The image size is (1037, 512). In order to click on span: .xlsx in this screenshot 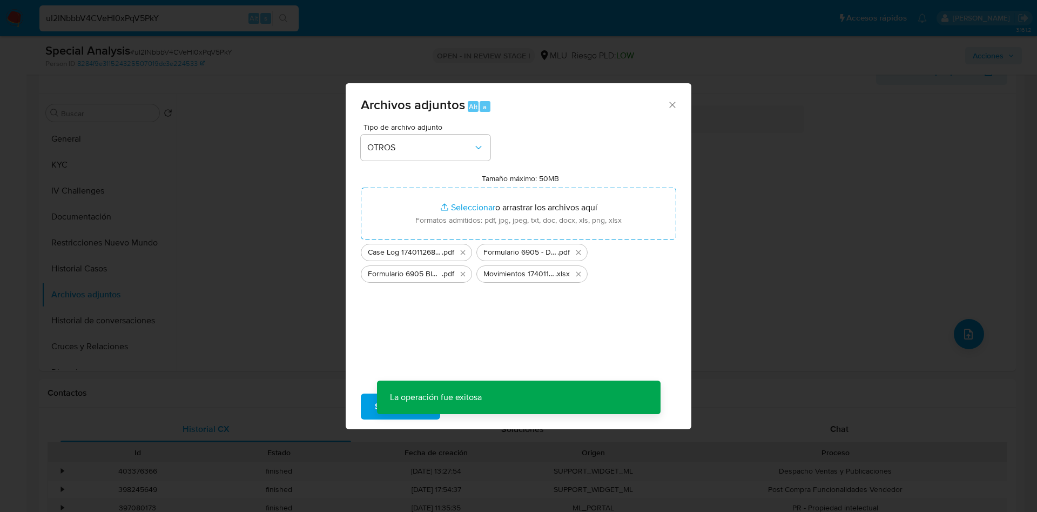, I will do `click(563, 274)`.